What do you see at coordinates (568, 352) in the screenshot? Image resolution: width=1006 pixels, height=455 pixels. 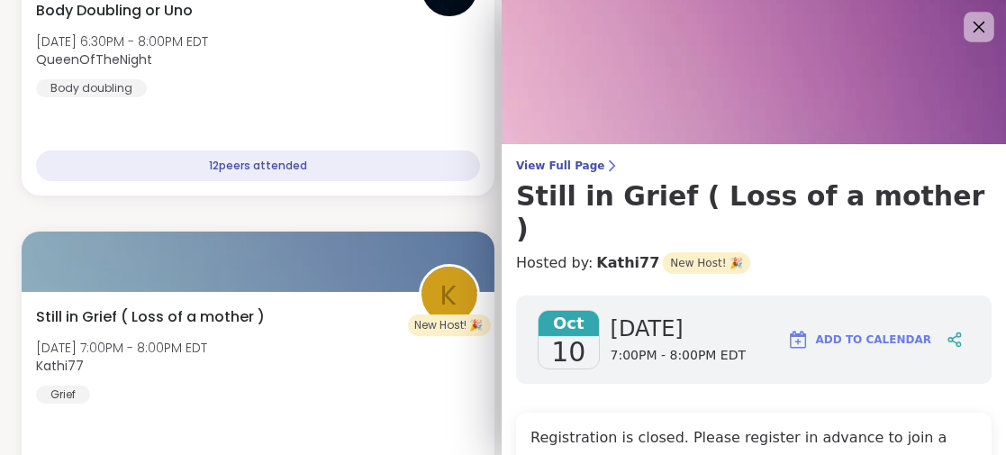 I see `span: 10` at bounding box center [568, 352].